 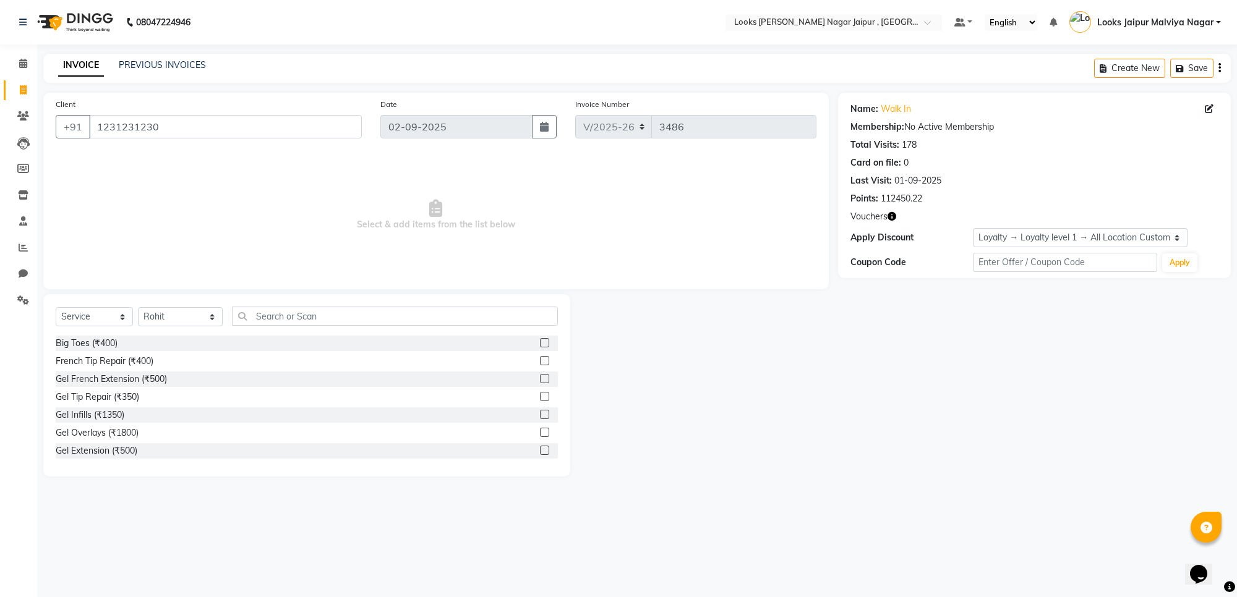 I want to click on span: Select & add items from the list below, so click(x=436, y=215).